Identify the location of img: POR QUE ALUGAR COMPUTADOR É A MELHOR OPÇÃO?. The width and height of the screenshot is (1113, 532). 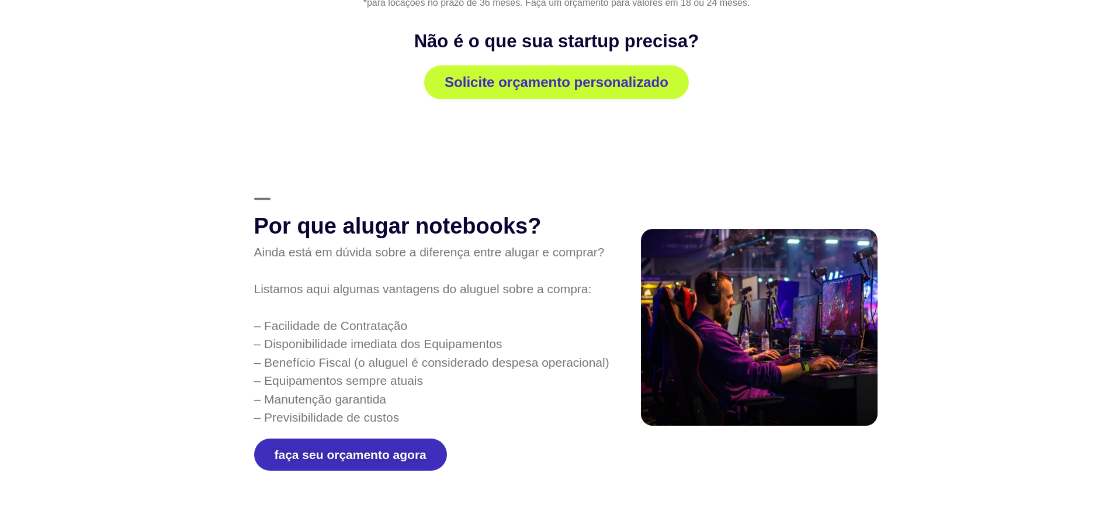
(759, 327).